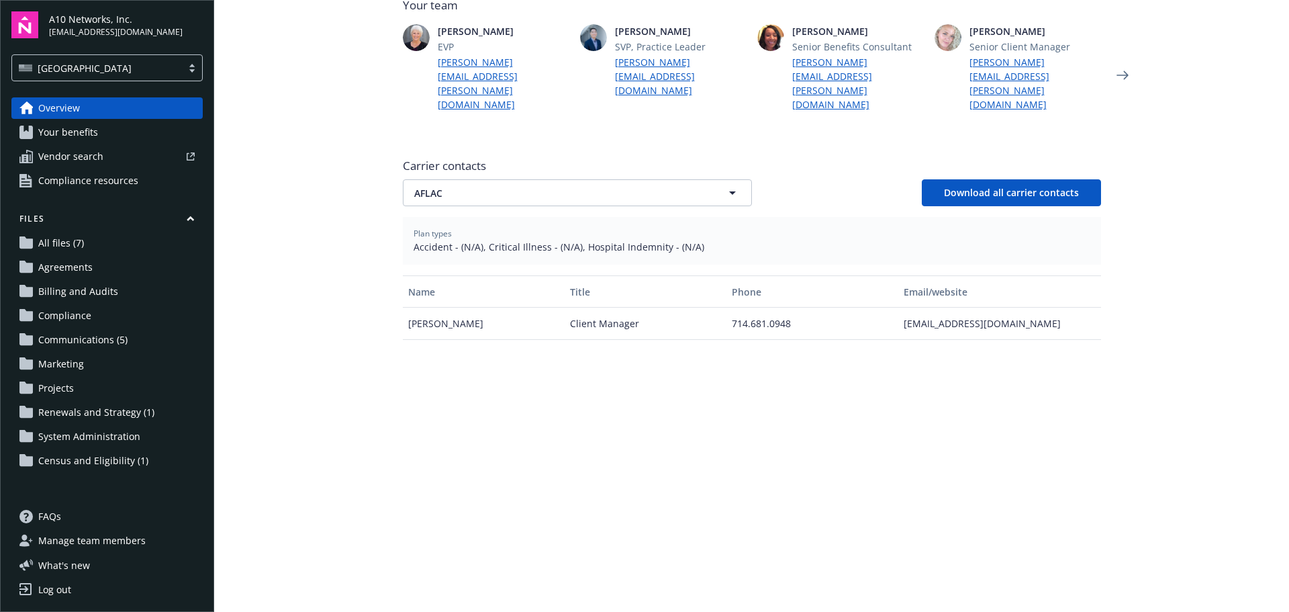 The width and height of the screenshot is (1289, 612). What do you see at coordinates (96, 412) in the screenshot?
I see `span: Renewals and Strategy (1)` at bounding box center [96, 412].